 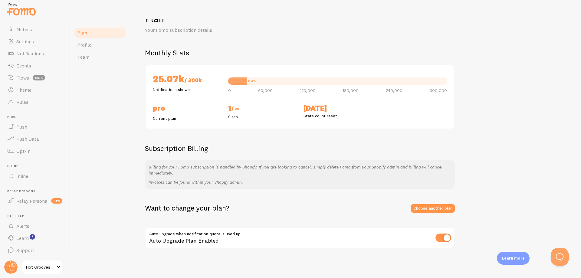 I want to click on a: Opt-In, so click(x=35, y=151).